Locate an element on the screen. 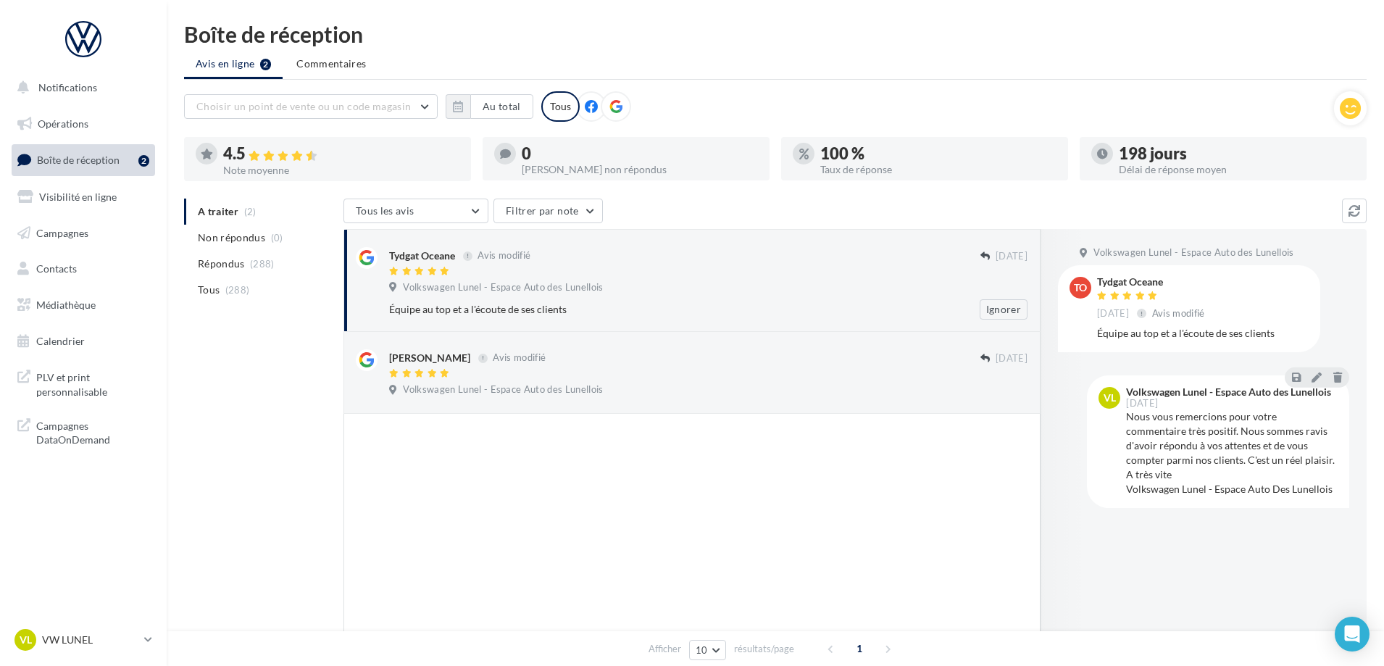  span: Choisir un point de vente ou un code magasin is located at coordinates (304, 106).